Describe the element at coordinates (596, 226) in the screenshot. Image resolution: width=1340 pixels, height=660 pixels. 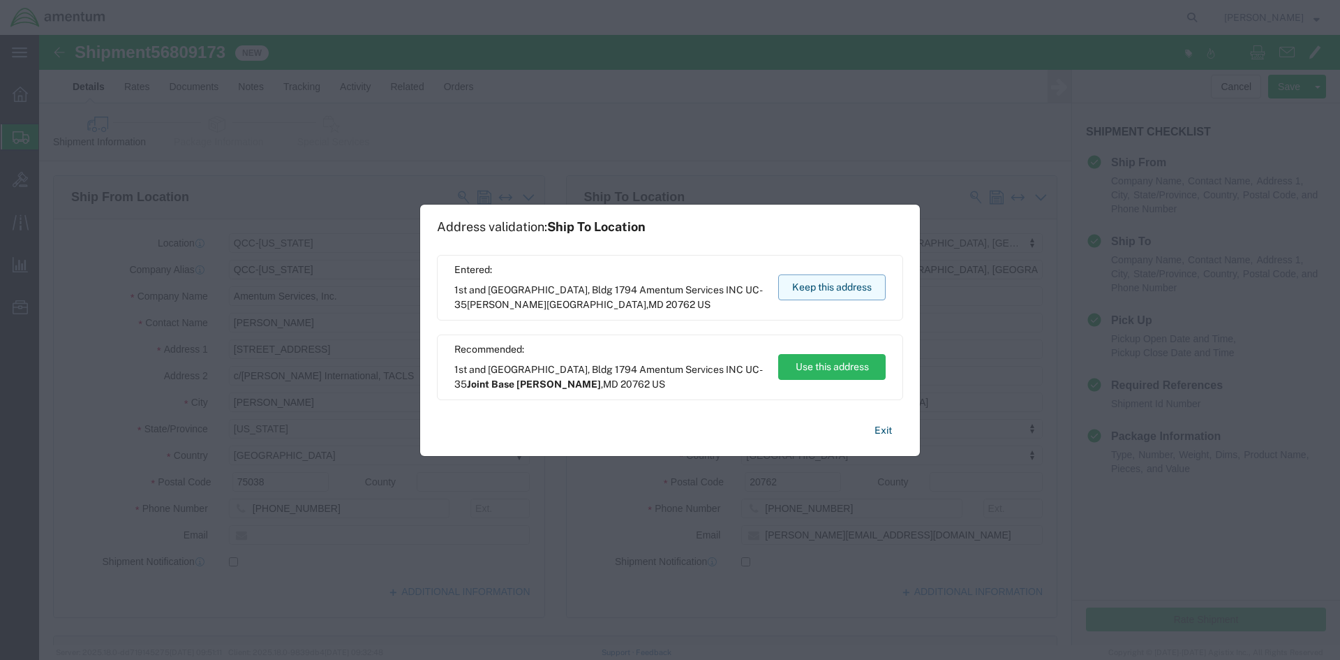
I see `span: Ship To Location` at that location.